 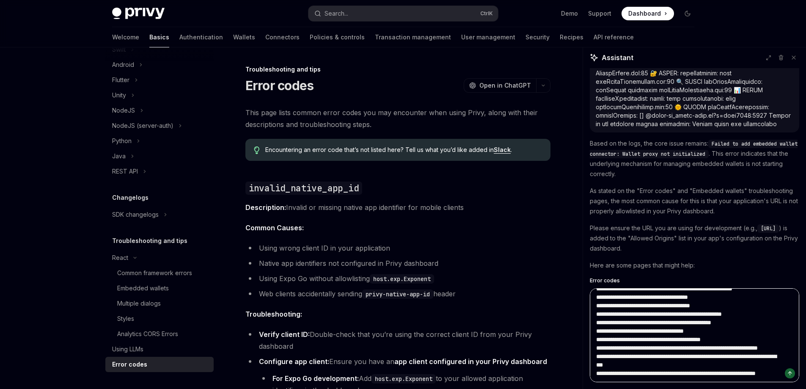 What do you see at coordinates (398, 278) in the screenshot?
I see `li: Using Expo Go without allowlisting` at bounding box center [398, 278].